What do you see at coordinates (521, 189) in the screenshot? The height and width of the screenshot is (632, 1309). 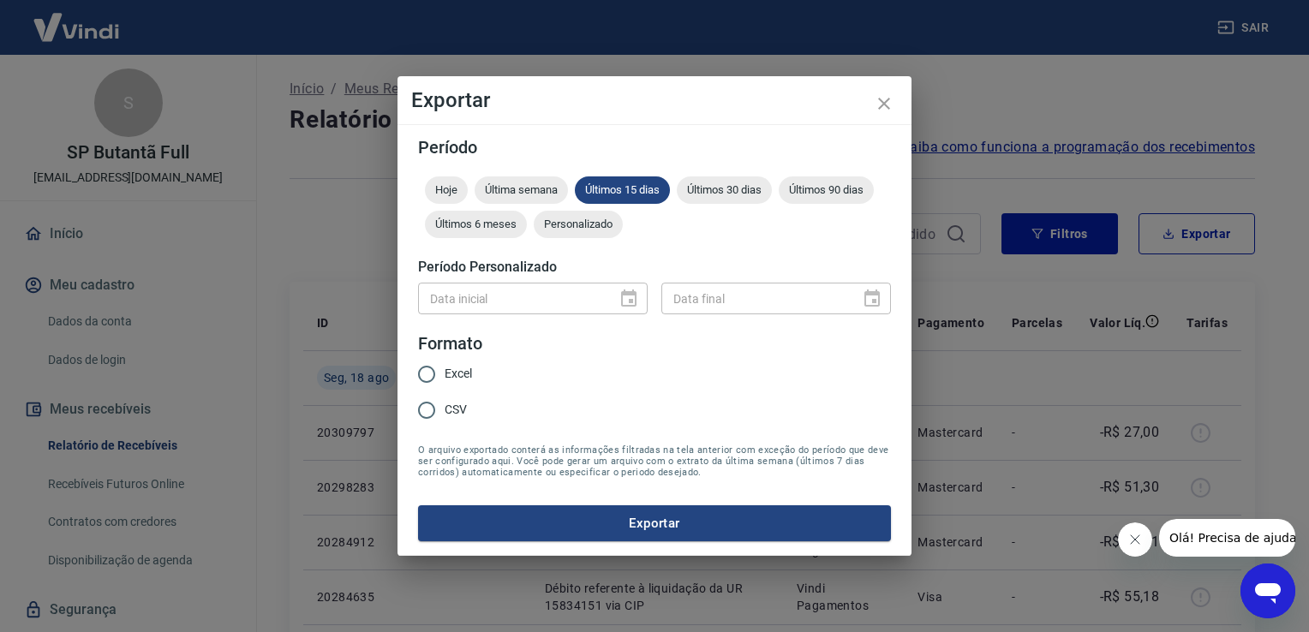 I see `span: Última semana` at bounding box center [521, 189].